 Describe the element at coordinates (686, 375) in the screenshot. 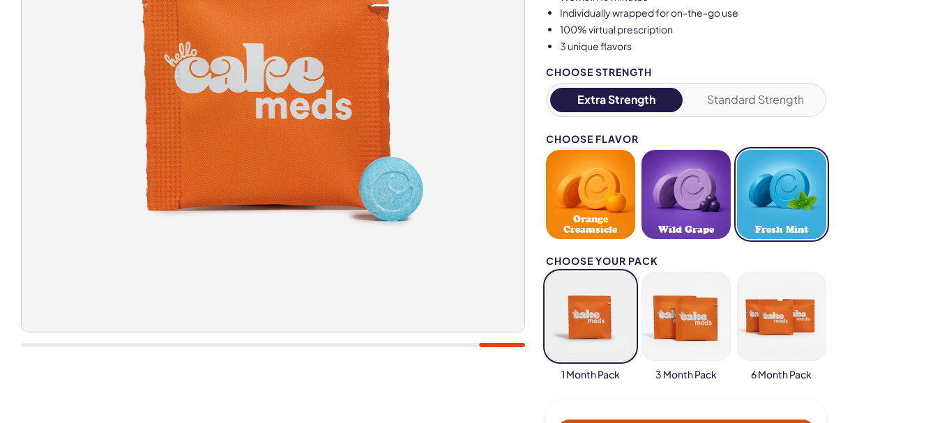

I see `span: 3 Month Pack` at that location.